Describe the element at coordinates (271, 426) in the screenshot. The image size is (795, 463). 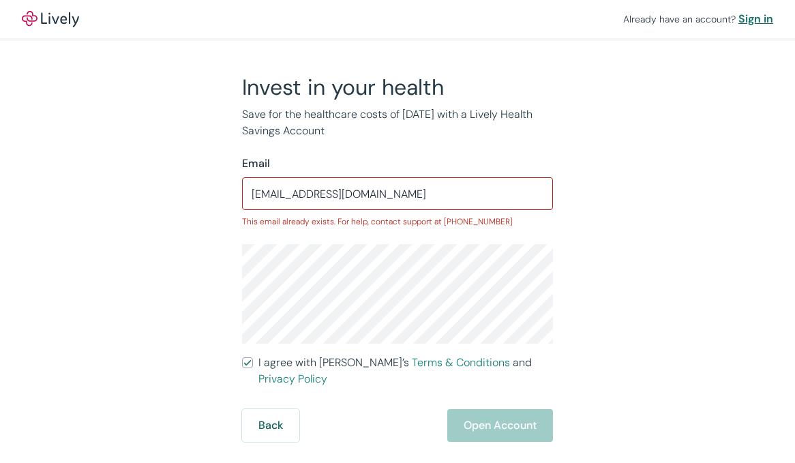
I see `button: Back` at that location.